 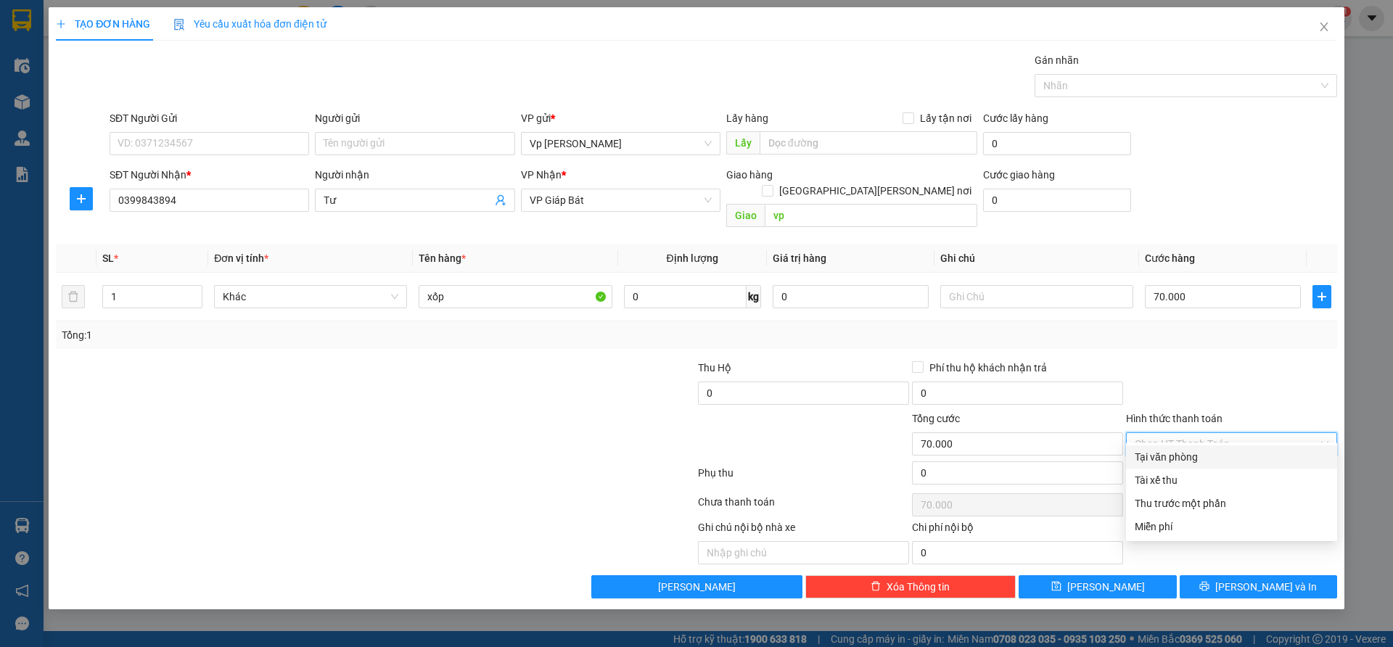 What do you see at coordinates (442, 258) in the screenshot?
I see `span: Tên hàng` at bounding box center [442, 258].